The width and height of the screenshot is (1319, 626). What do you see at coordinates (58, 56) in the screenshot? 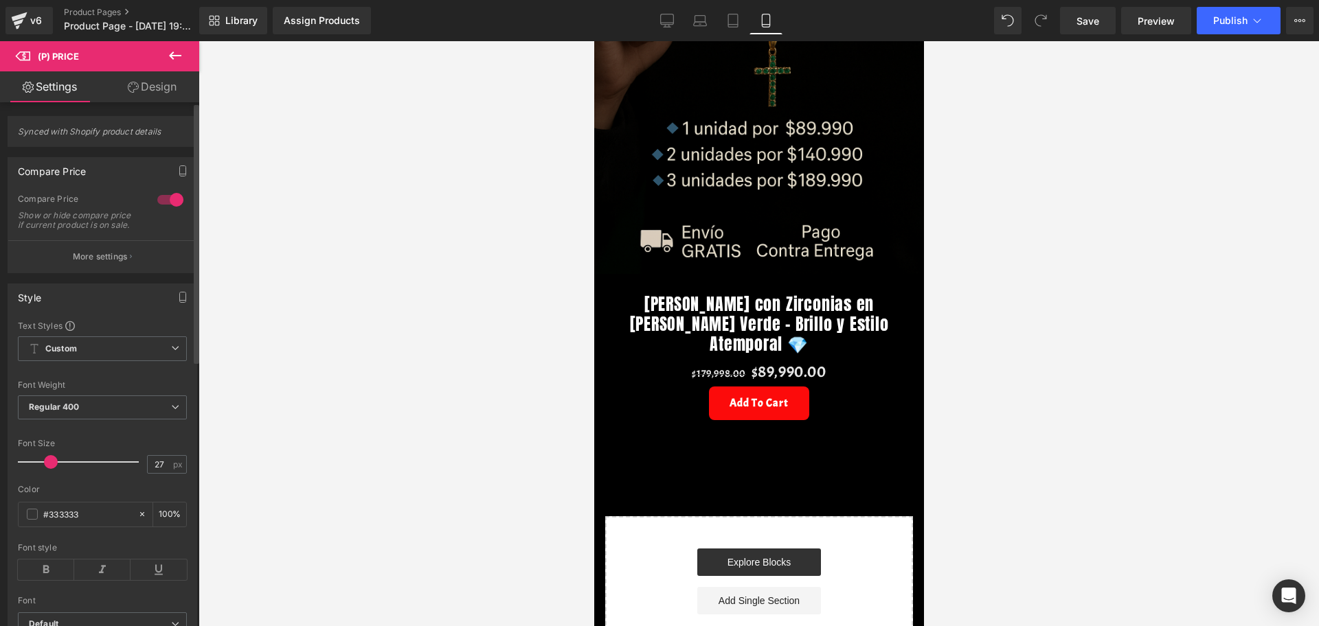
I see `span: (P) Price` at bounding box center [58, 56].